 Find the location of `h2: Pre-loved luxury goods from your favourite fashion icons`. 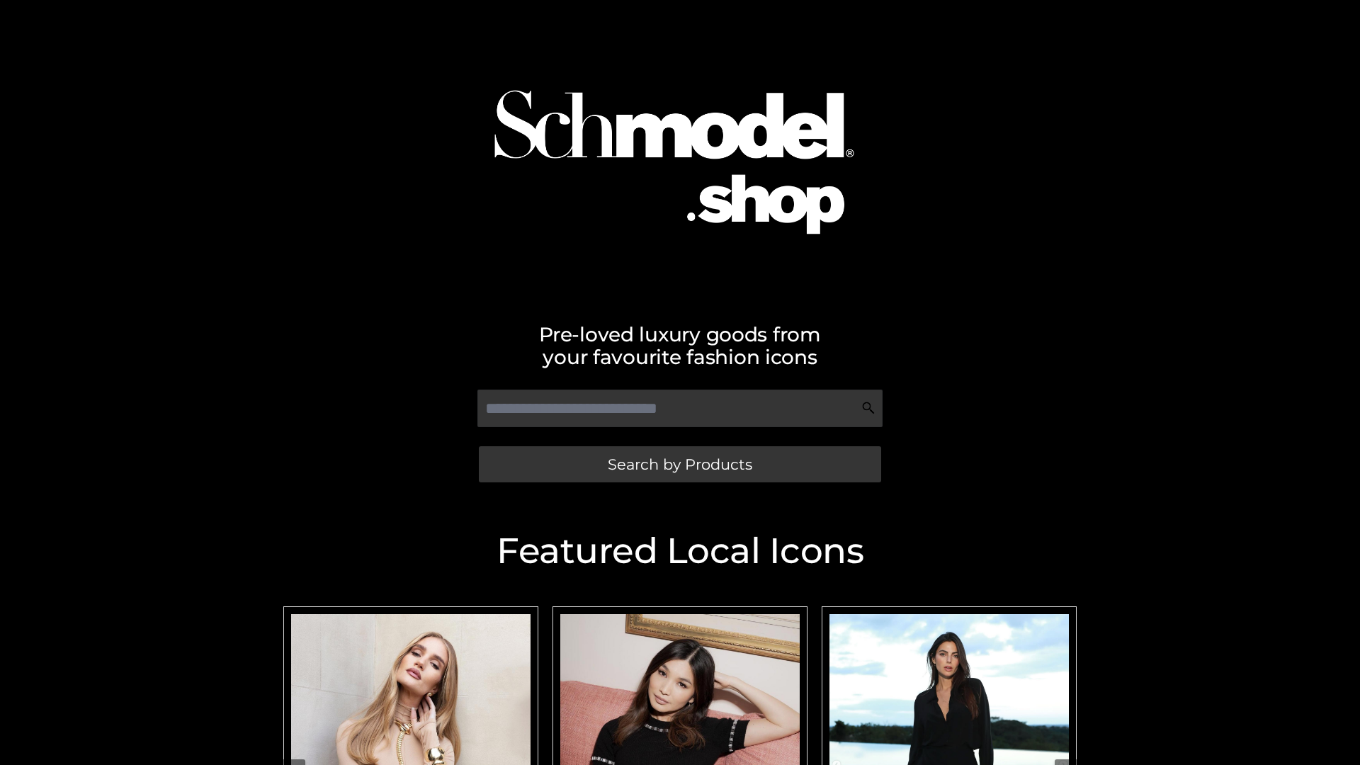

h2: Pre-loved luxury goods from your favourite fashion icons is located at coordinates (680, 346).